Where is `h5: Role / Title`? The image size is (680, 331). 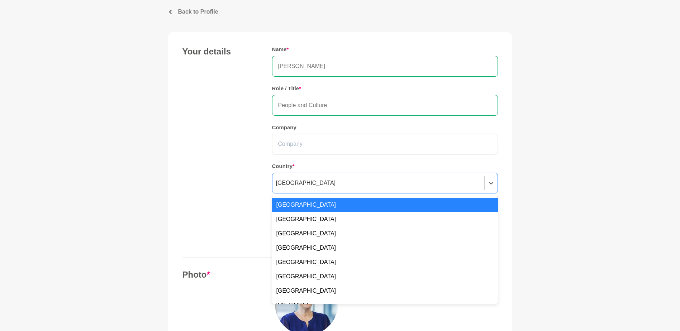
h5: Role / Title is located at coordinates (385, 89).